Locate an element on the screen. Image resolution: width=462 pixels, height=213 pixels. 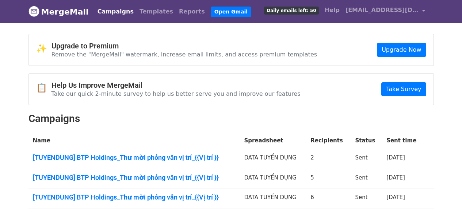
a: Open Gmail is located at coordinates (231, 12).